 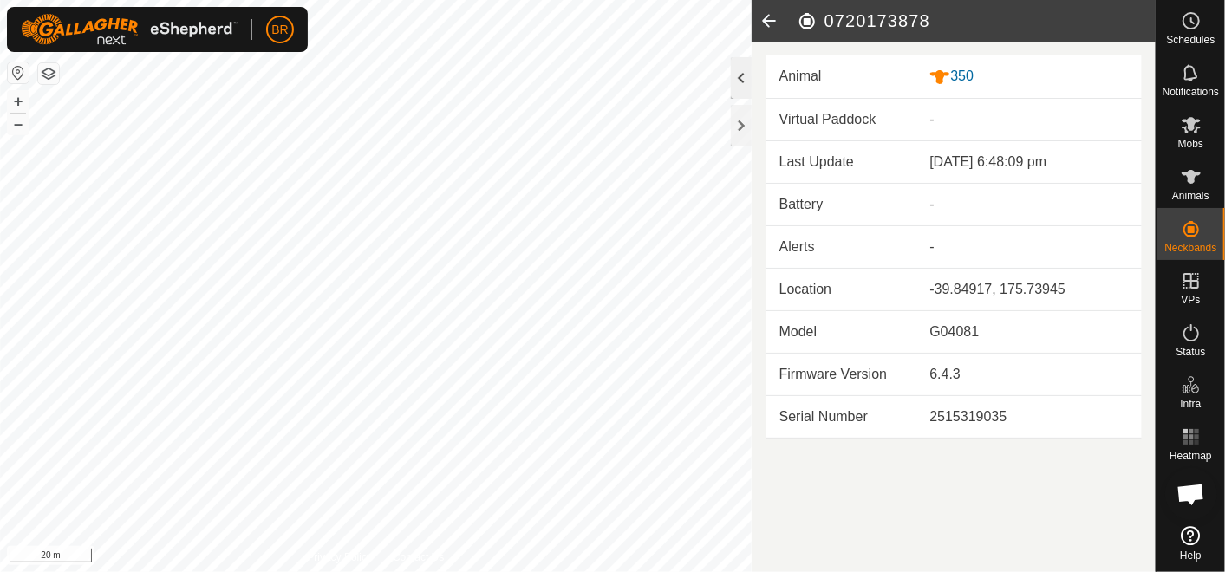 What do you see at coordinates (841, 120) in the screenshot?
I see `td: Virtual Paddock` at bounding box center [841, 120].